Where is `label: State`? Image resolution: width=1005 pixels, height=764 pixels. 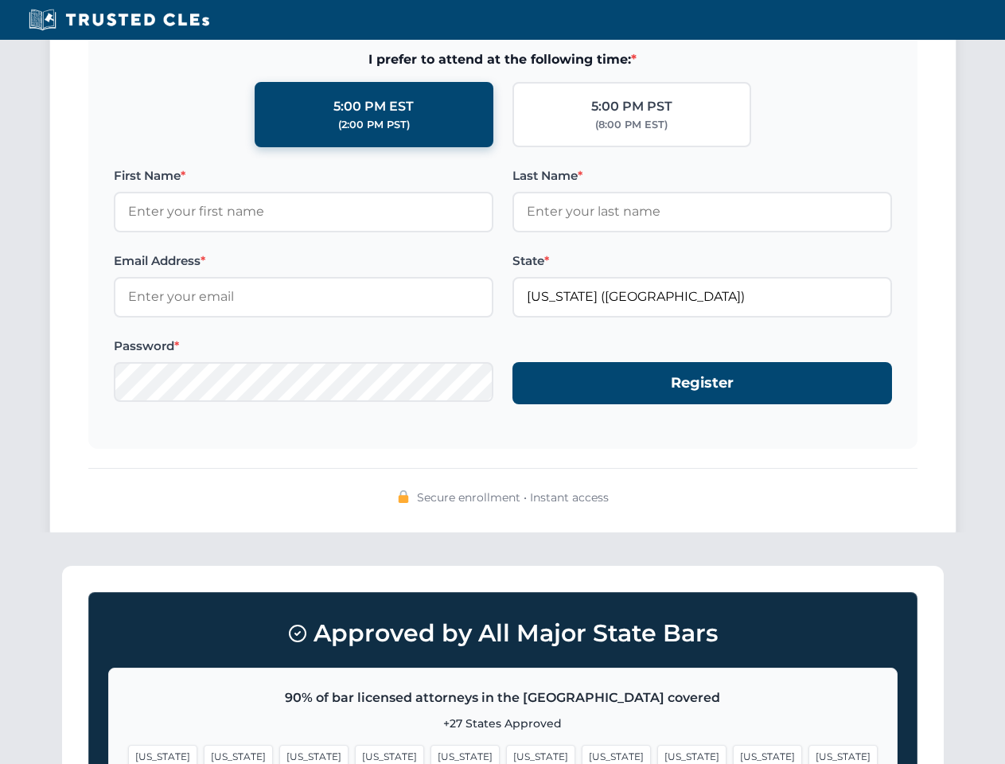
label: State is located at coordinates (702, 261).